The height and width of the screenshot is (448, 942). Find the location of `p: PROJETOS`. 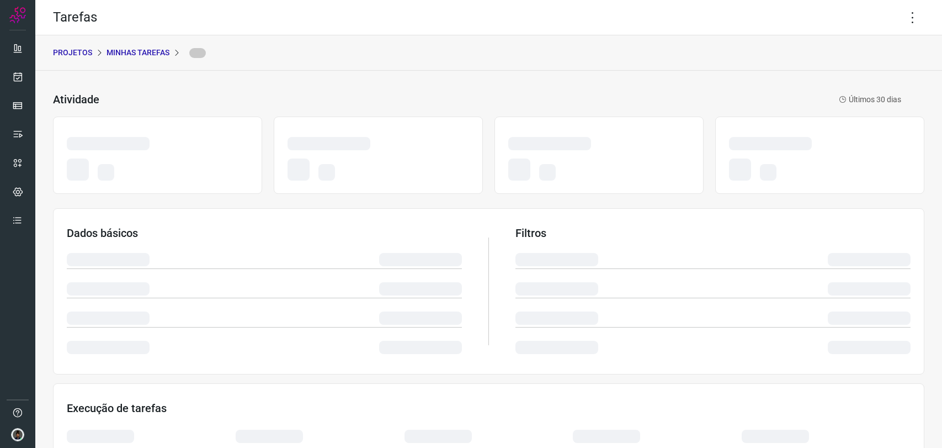

p: PROJETOS is located at coordinates (72, 52).